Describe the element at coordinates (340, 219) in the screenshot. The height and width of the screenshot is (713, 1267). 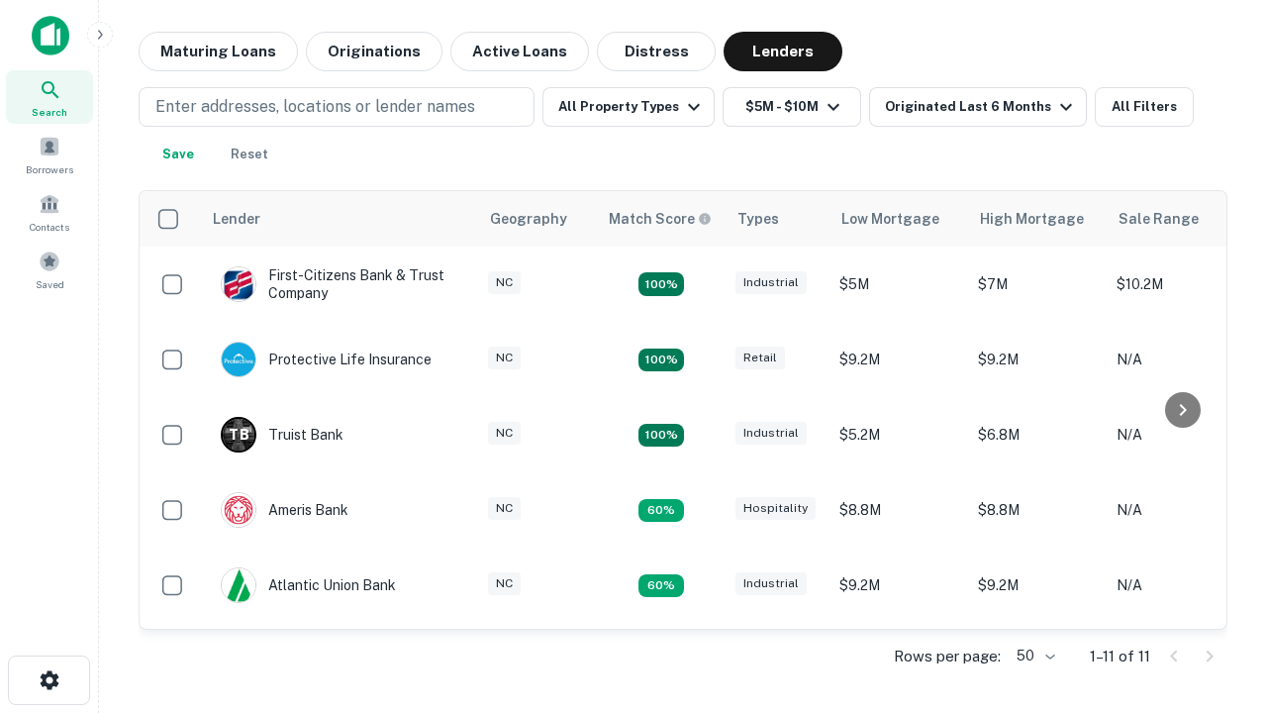
I see `th: Lender` at that location.